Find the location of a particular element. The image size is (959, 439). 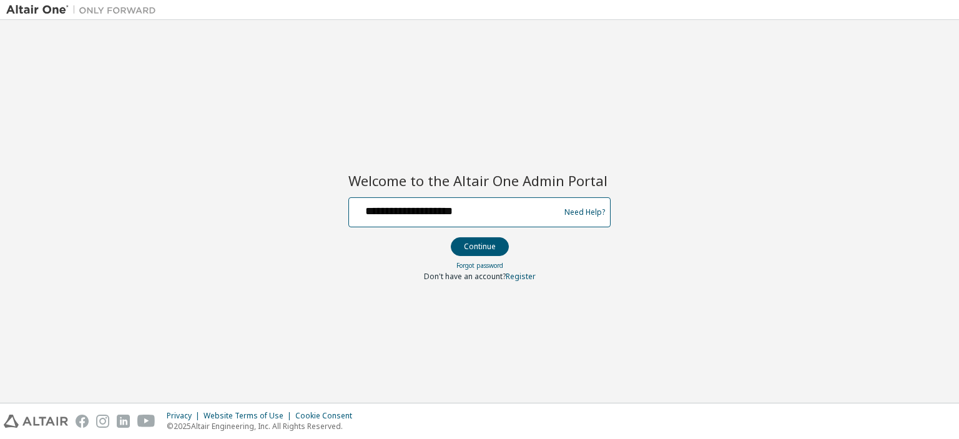

img: facebook.svg is located at coordinates (82, 421).